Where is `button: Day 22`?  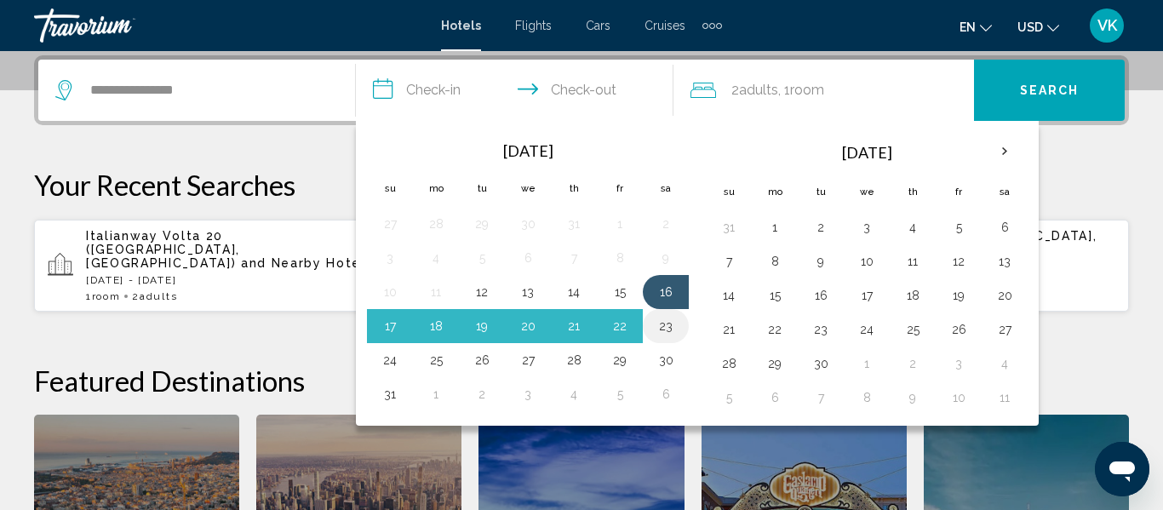
button: Day 22 is located at coordinates (620, 326).